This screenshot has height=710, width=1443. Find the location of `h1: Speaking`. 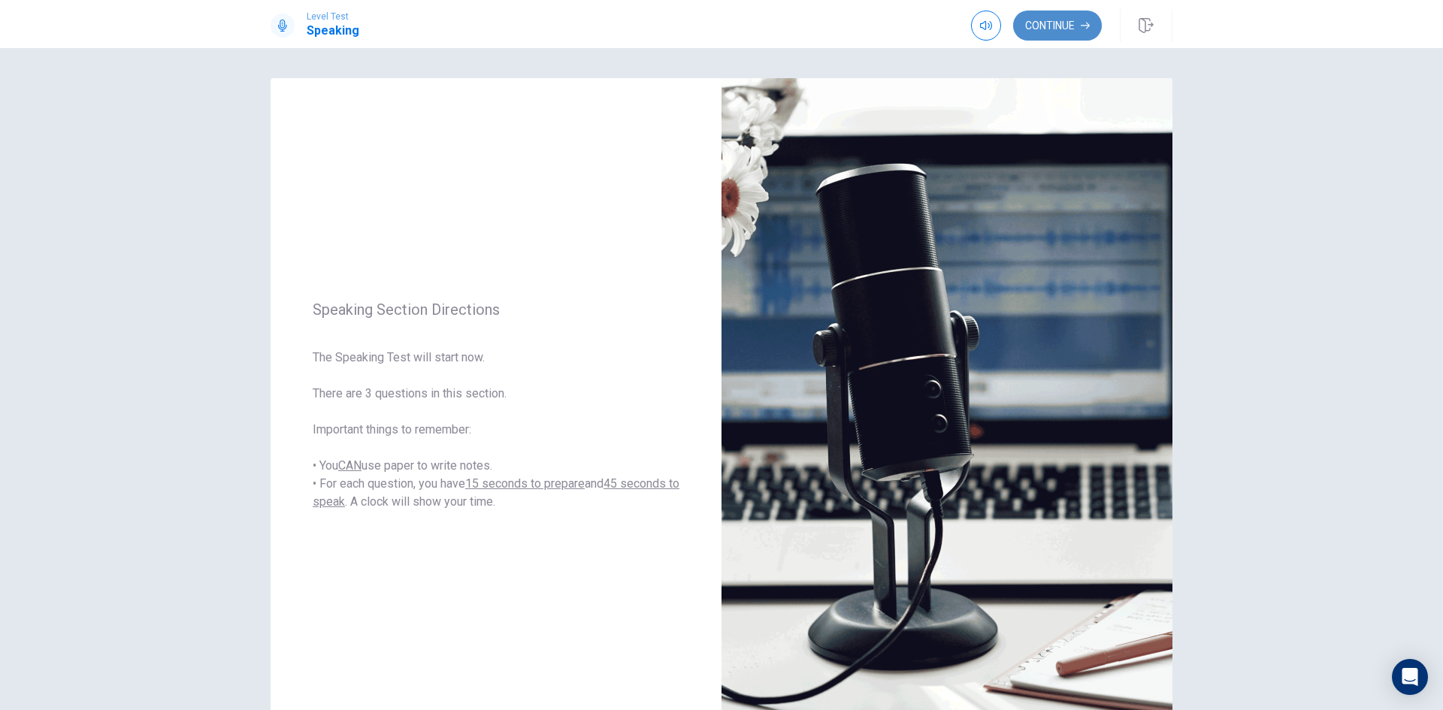

h1: Speaking is located at coordinates (333, 31).